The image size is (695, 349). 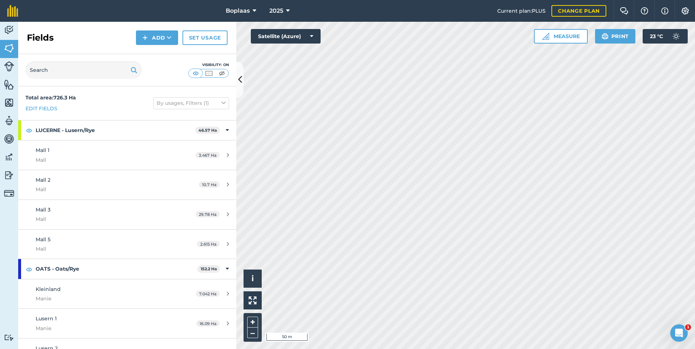 What do you see at coordinates (40, 38) in the screenshot?
I see `h2: Fields` at bounding box center [40, 38].